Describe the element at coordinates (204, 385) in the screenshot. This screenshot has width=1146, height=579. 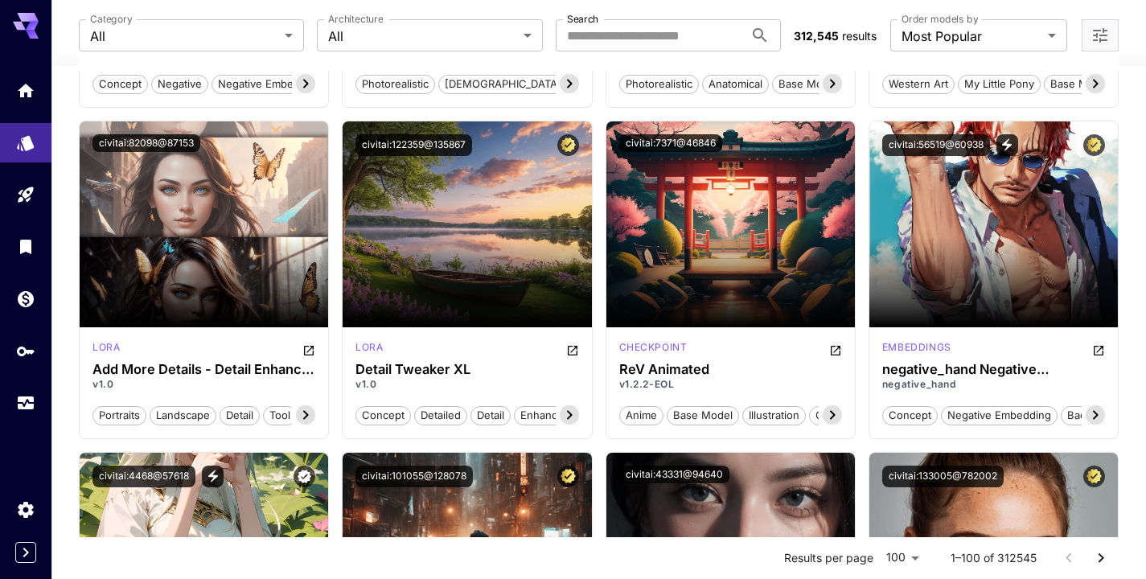
I see `p: v1.0` at that location.